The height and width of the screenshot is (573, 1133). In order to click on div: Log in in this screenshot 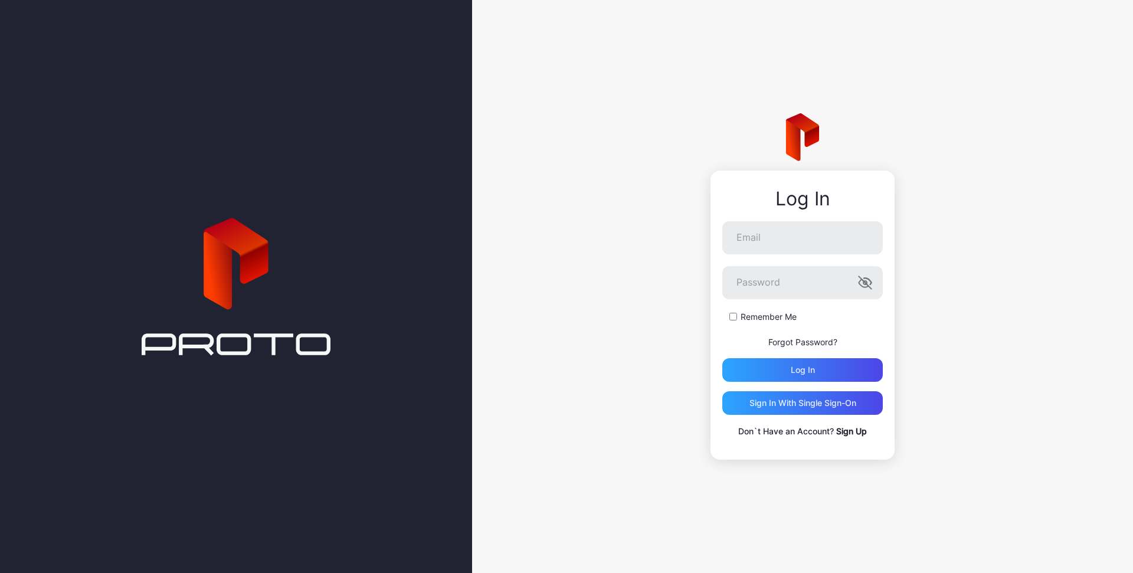, I will do `click(803, 370)`.